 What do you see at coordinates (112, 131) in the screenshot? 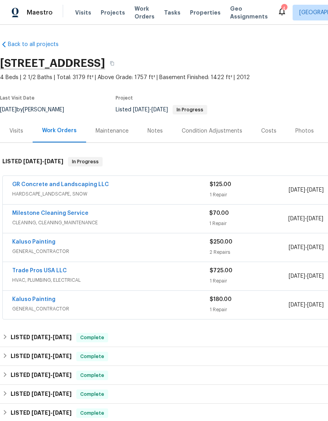
I see `div: Maintenance` at bounding box center [112, 131].